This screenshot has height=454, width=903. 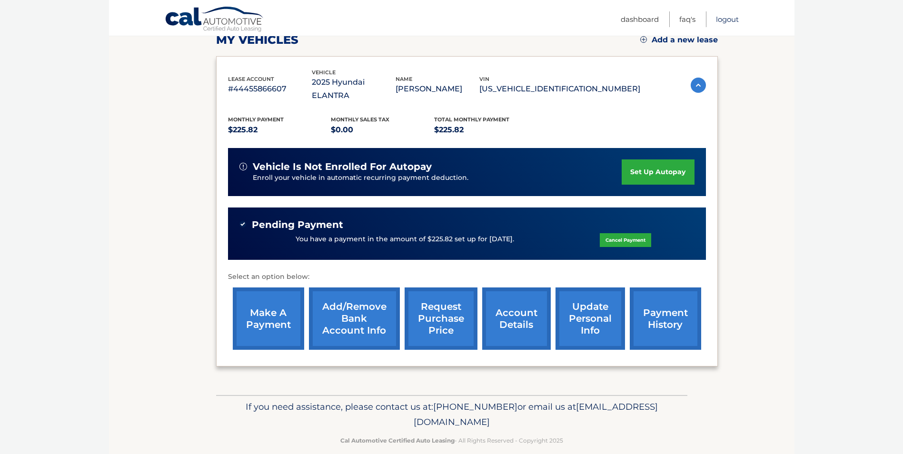 I want to click on img: accordion-active.svg, so click(x=699, y=85).